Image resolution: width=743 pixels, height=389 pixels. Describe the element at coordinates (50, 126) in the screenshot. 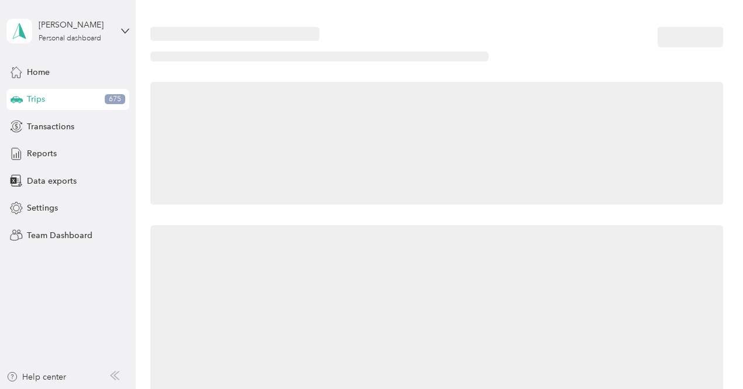

I see `span: Transactions` at that location.